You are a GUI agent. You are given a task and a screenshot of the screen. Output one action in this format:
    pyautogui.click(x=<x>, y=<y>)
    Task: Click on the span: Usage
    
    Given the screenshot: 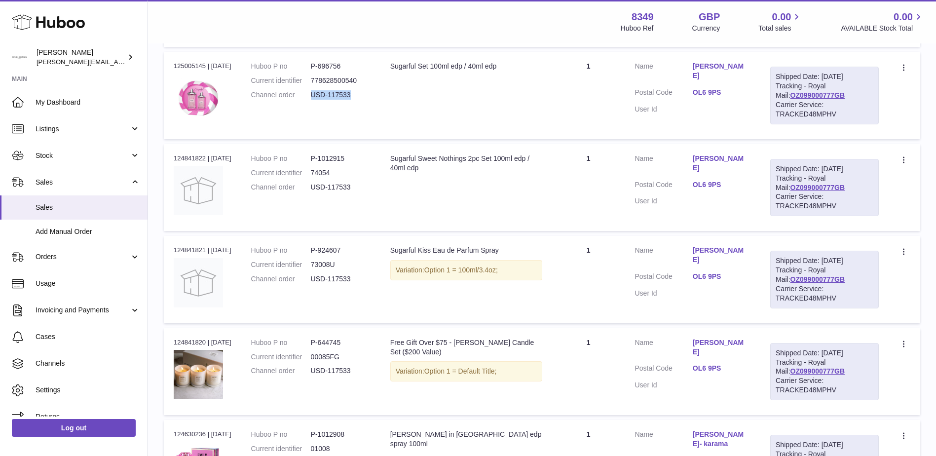 What is the action you would take?
    pyautogui.click(x=88, y=283)
    